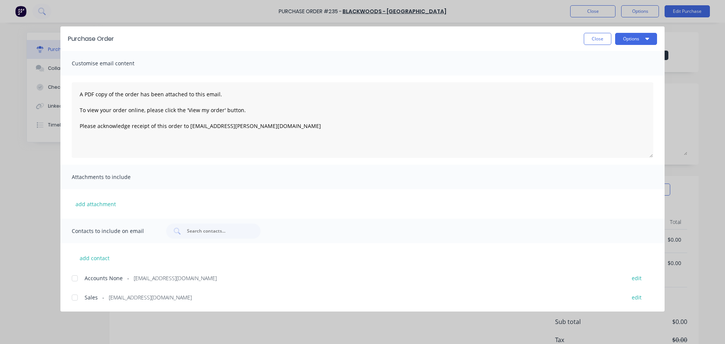  What do you see at coordinates (363, 120) in the screenshot?
I see `textarea: A PDF copy of the order has been attached to this email. To view your order online, please click ...` at bounding box center [363, 120].